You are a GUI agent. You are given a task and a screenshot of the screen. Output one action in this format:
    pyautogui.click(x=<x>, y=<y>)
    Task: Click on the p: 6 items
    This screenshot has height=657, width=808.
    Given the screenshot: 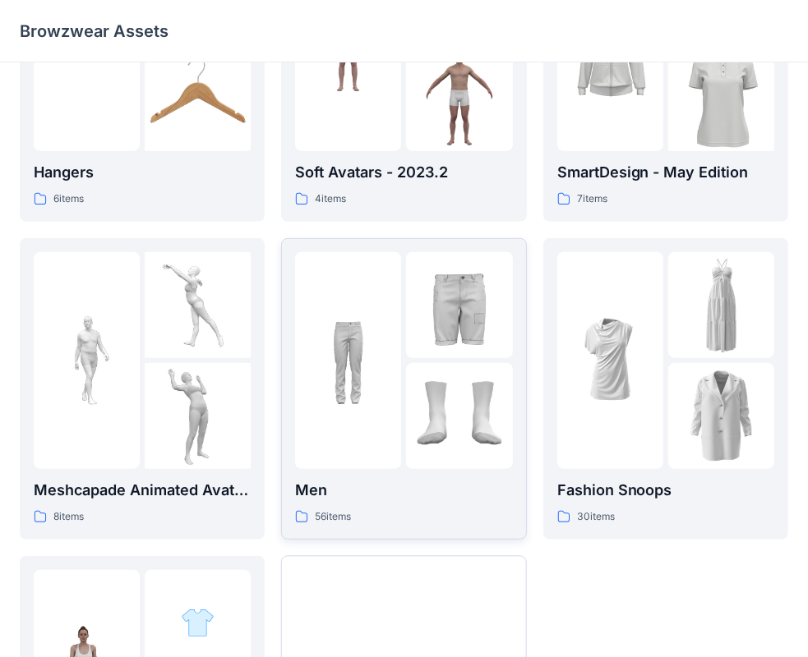 What is the action you would take?
    pyautogui.click(x=68, y=199)
    